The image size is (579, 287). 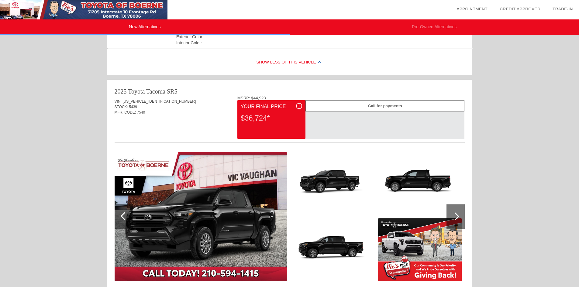 What do you see at coordinates (125, 112) in the screenshot?
I see `span: MFR. CODE:` at bounding box center [125, 112].